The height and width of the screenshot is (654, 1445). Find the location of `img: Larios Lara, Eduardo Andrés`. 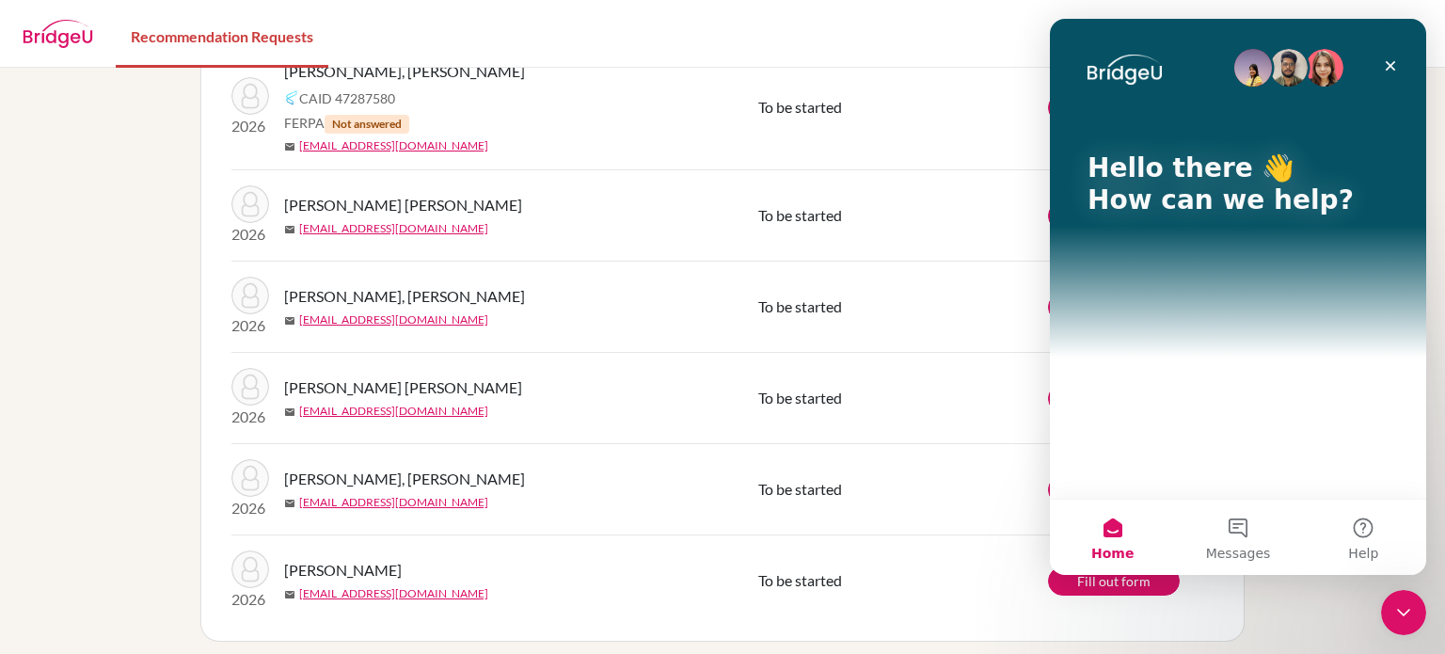

img: Larios Lara, Eduardo Andrés is located at coordinates (250, 478).